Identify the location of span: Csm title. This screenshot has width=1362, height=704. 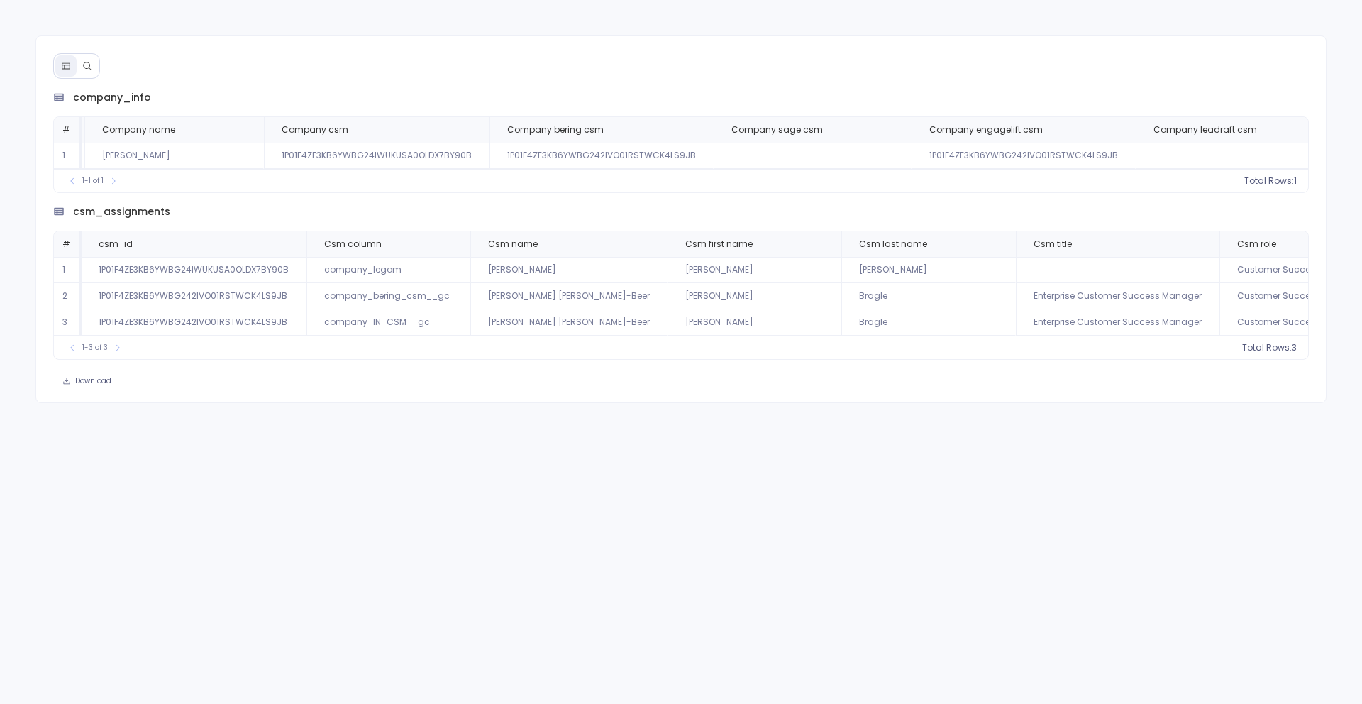
(1053, 244).